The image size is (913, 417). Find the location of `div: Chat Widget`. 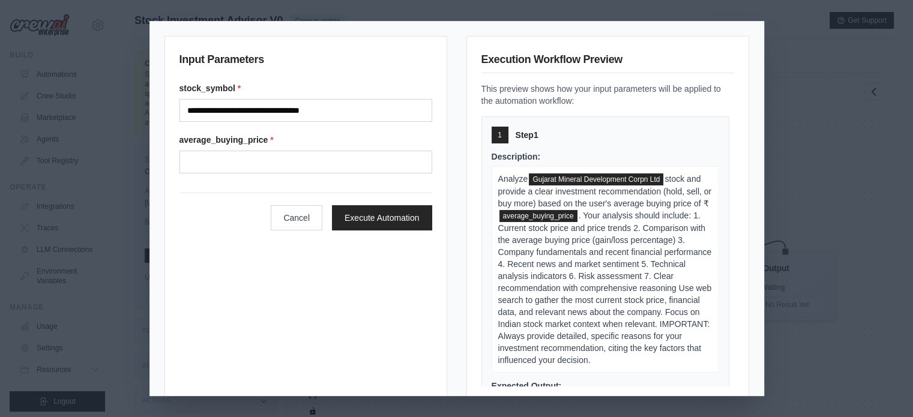

div: Chat Widget is located at coordinates (883, 388).